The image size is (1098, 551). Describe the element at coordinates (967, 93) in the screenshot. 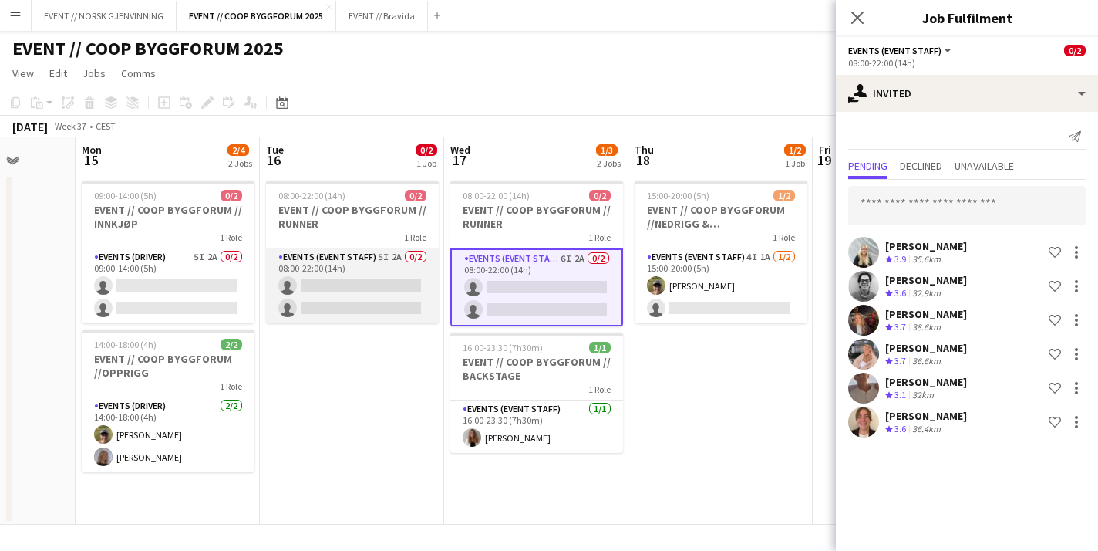

I see `div: Invited` at that location.